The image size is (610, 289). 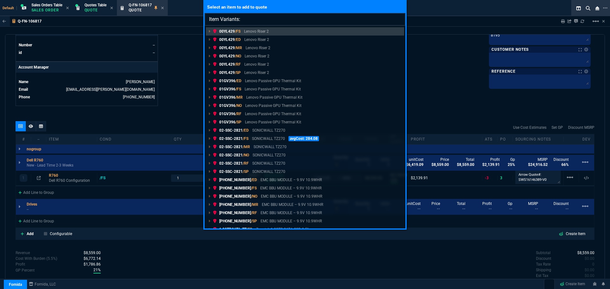 What do you see at coordinates (305, 7) in the screenshot?
I see `p: Select an item to add to quote` at bounding box center [305, 7].